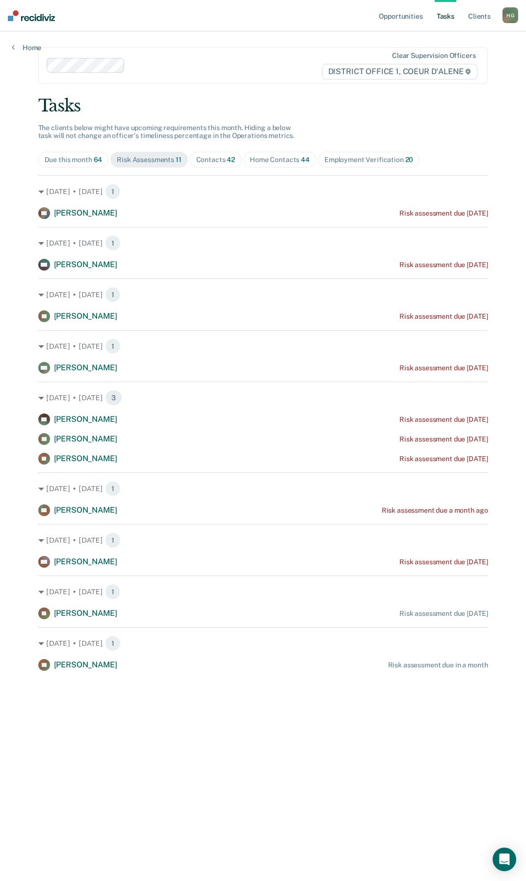 The image size is (526, 881). Describe the element at coordinates (231, 160) in the screenshot. I see `span: 42` at that location.